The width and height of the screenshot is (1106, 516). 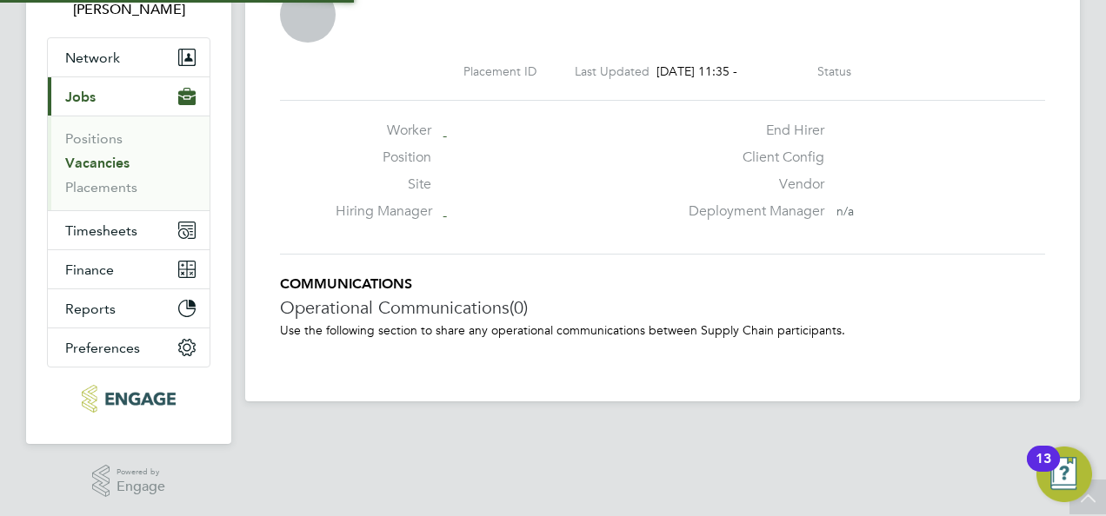 What do you see at coordinates (92, 57) in the screenshot?
I see `span: Network` at bounding box center [92, 57].